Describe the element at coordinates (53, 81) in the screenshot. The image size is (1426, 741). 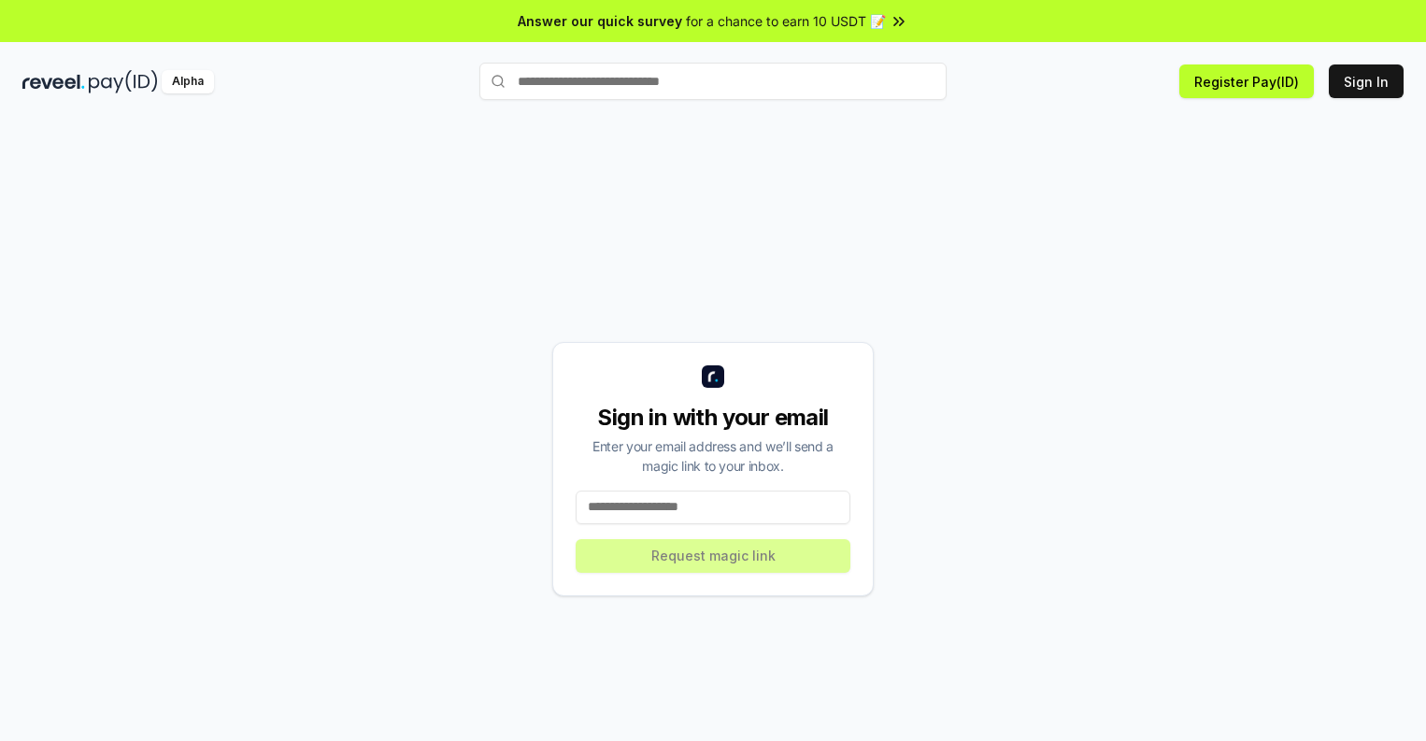
I see `img: reveel_dark` at that location.